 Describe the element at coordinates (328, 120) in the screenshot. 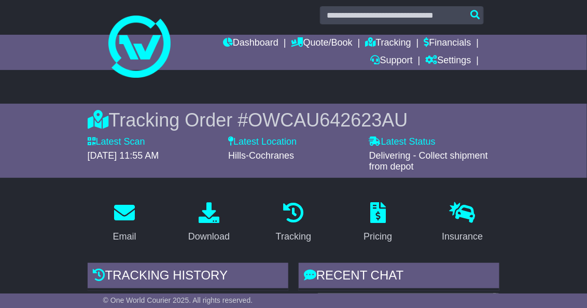

I see `span: OWCAU642623AU` at that location.